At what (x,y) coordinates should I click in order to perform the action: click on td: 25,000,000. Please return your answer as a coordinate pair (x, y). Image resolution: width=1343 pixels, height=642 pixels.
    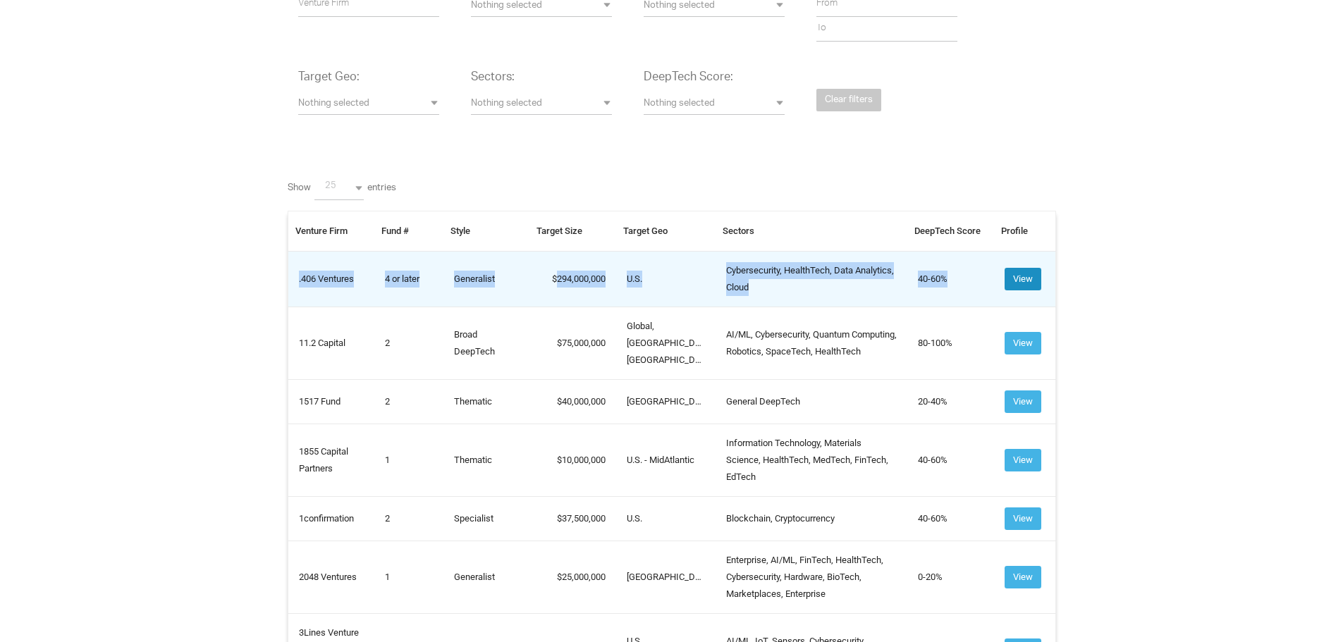
    Looking at the image, I should click on (572, 577).